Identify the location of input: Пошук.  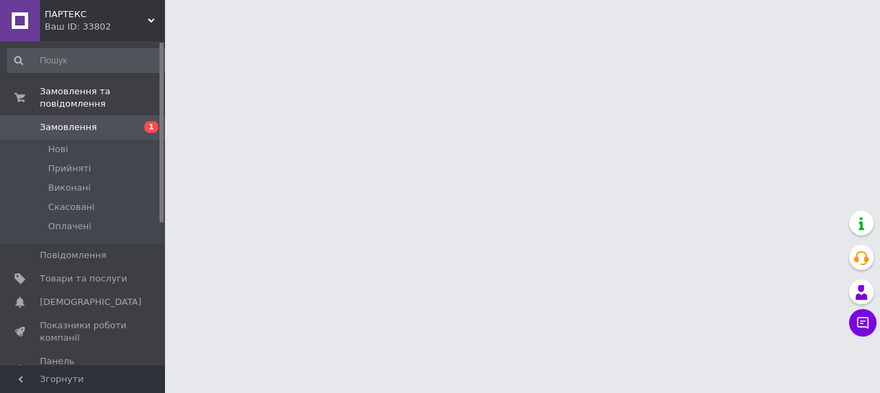
(87, 61).